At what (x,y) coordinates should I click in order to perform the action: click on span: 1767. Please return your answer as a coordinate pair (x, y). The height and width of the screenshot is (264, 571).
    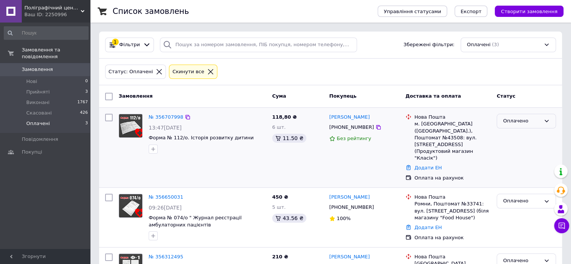
    Looking at the image, I should click on (83, 103).